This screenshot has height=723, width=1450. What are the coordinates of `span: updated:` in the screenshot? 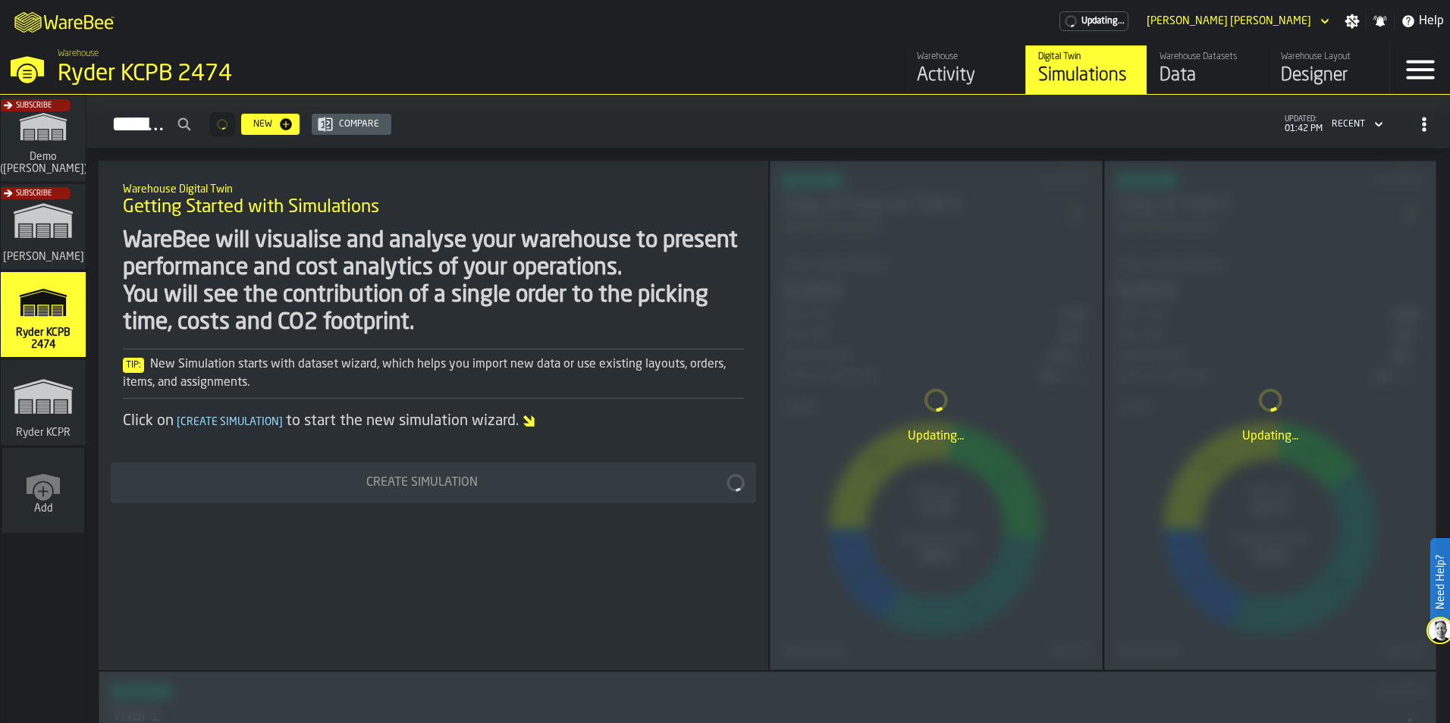 It's located at (1304, 119).